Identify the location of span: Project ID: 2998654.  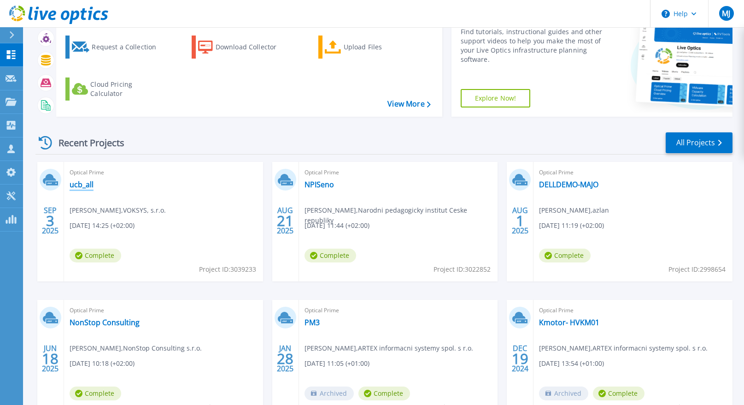
(697, 269).